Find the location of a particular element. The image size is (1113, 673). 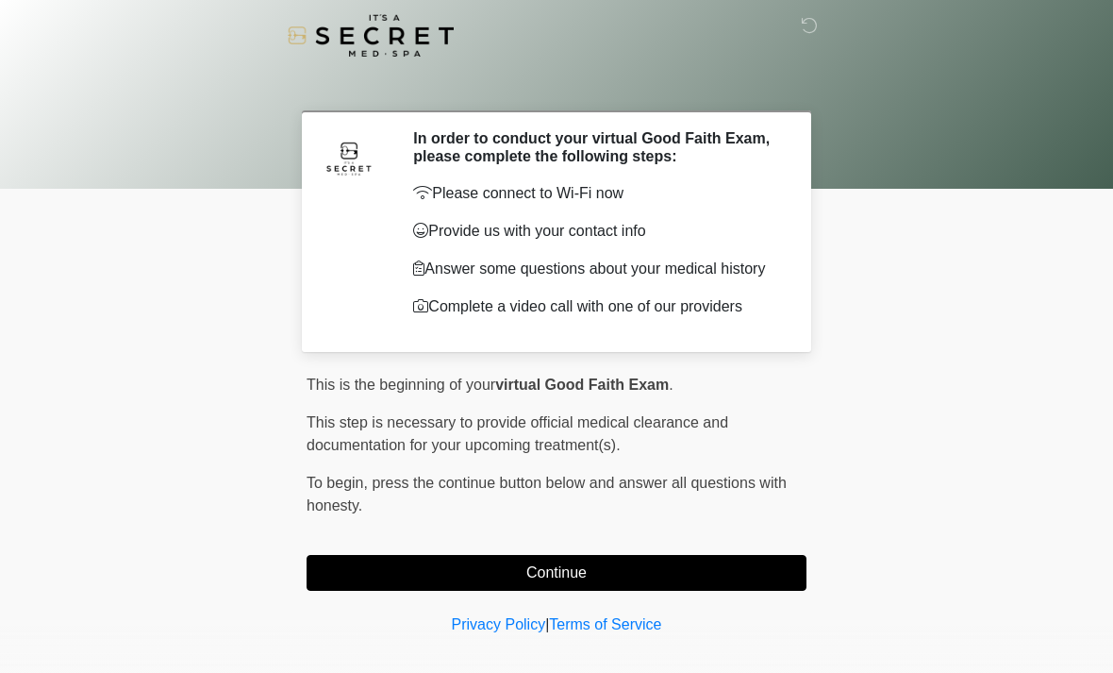

span: press the continue button below and answer all questions with honesty. is located at coordinates (546, 493).